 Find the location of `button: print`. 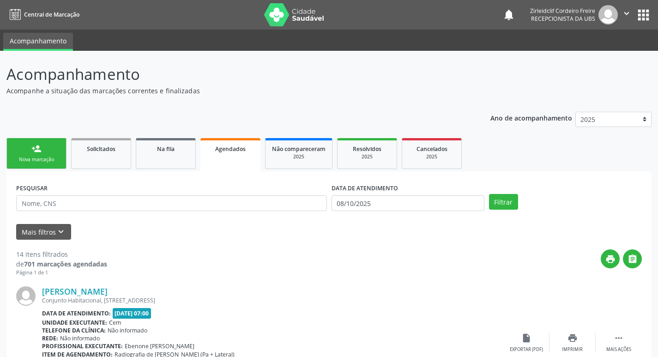

button: print is located at coordinates (610, 258).